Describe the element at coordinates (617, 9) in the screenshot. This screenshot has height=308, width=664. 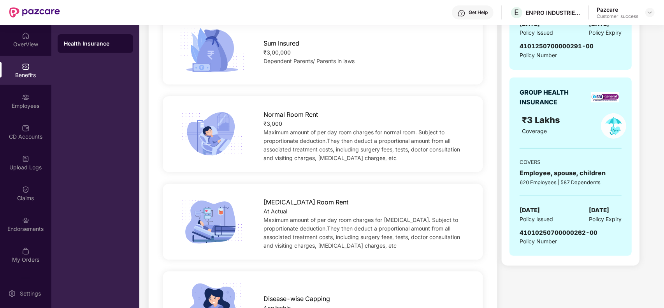
I see `div: Pazcare` at that location.